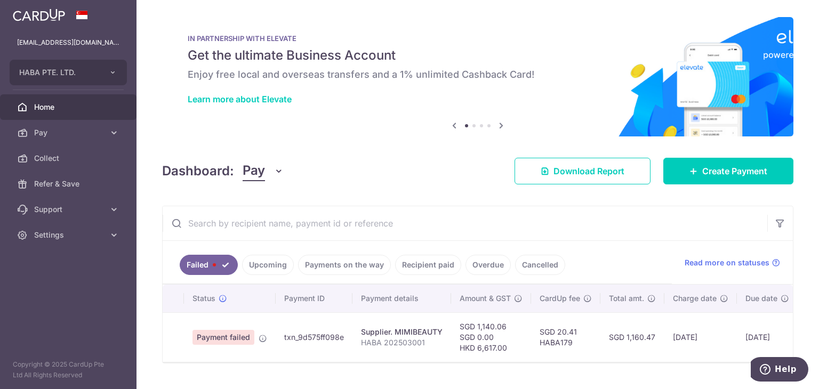 The height and width of the screenshot is (389, 819). What do you see at coordinates (728, 171) in the screenshot?
I see `a: Create Payment` at bounding box center [728, 171].